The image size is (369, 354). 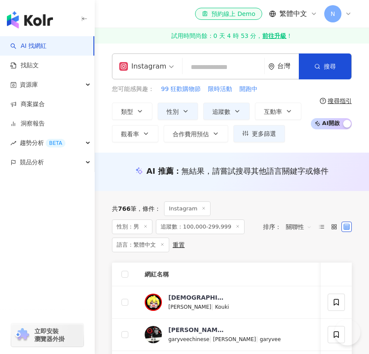 What do you see at coordinates (325, 66) in the screenshot?
I see `button: 搜尋` at bounding box center [325, 66].